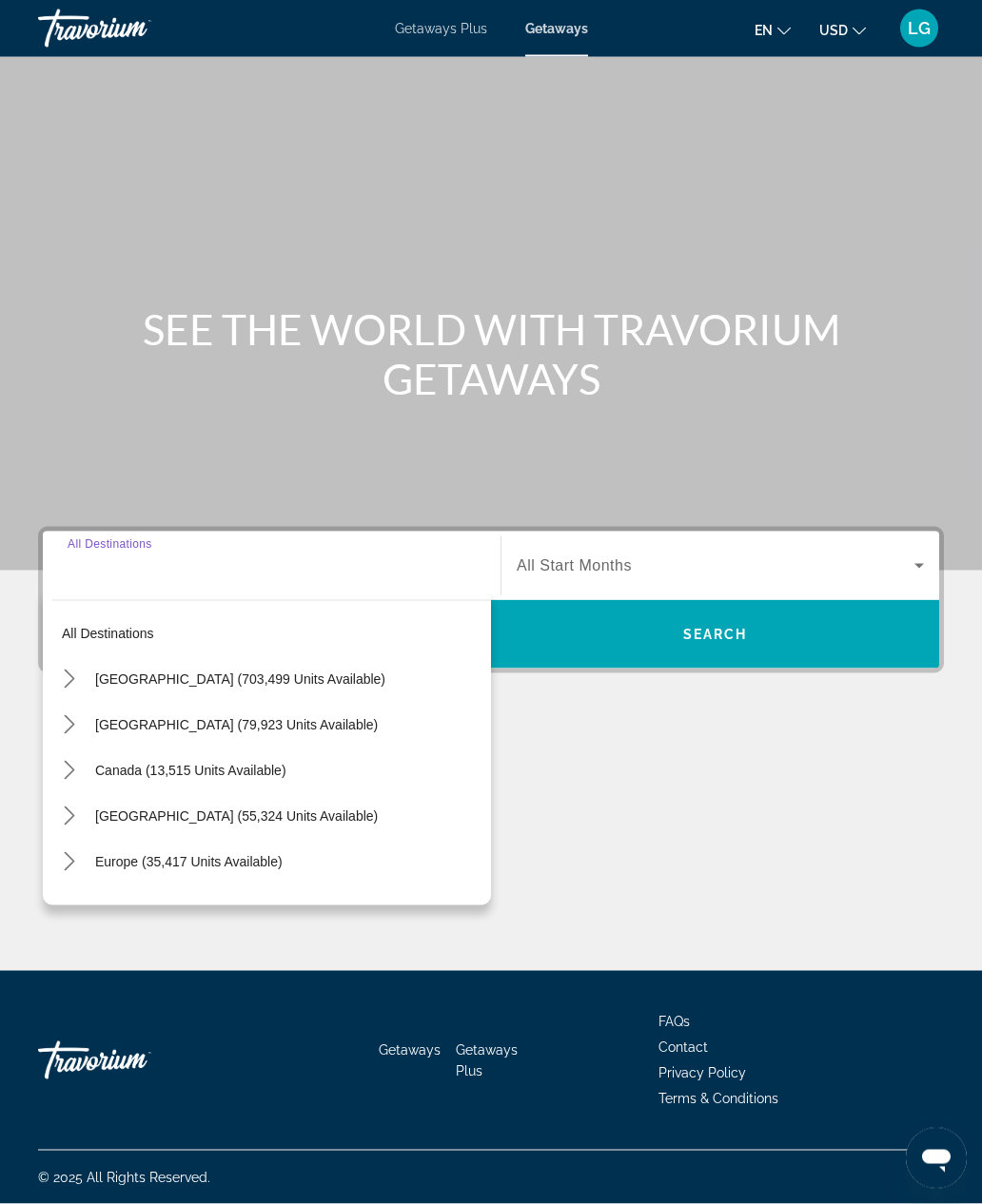 This screenshot has width=982, height=1204. What do you see at coordinates (69, 908) in the screenshot?
I see `button: Toggle Australia (3,096 units available) submenu` at bounding box center [69, 908].